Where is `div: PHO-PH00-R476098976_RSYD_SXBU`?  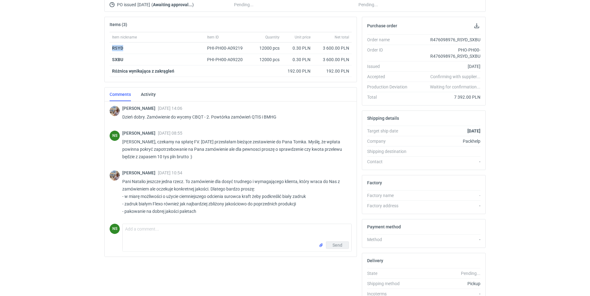
div: PHO-PH00-R476098976_RSYD_SXBU is located at coordinates (447, 53).